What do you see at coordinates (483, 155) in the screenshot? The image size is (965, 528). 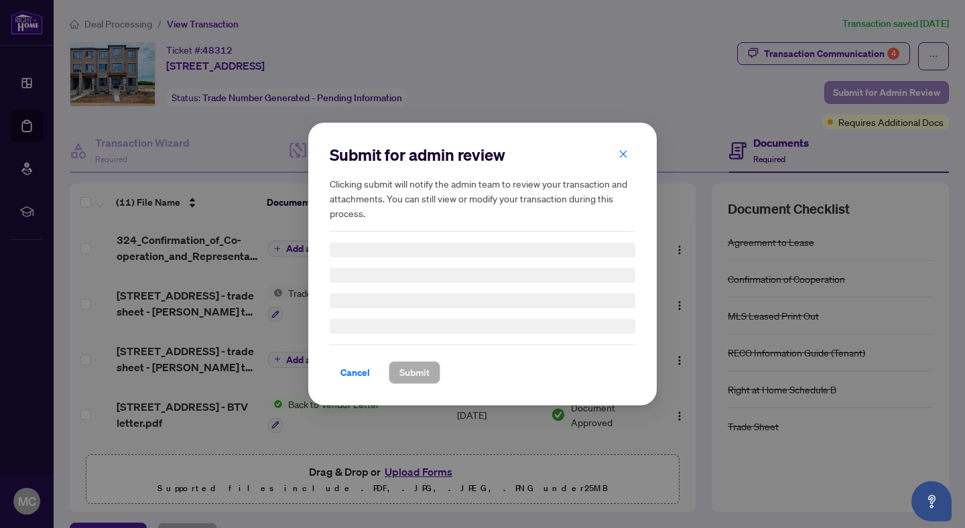 I see `h2: Submit for admin review` at bounding box center [483, 155].